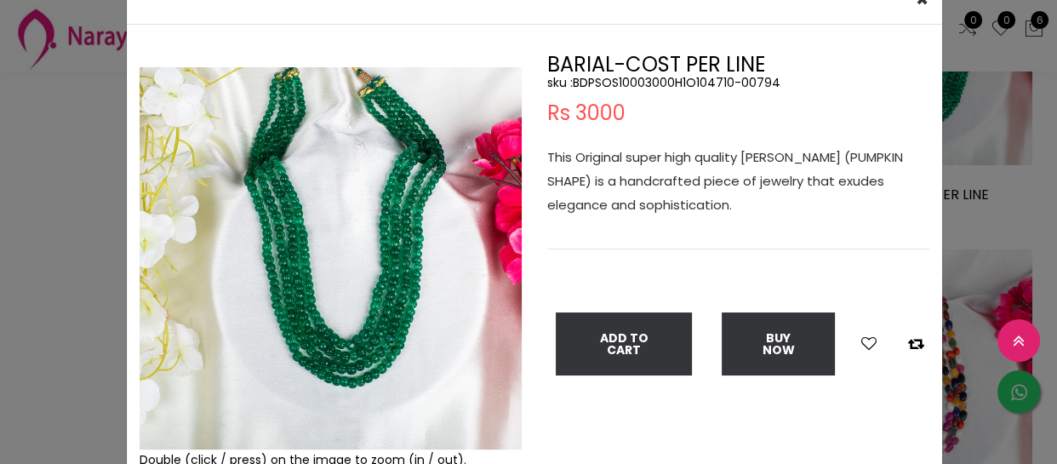 This screenshot has height=464, width=1057. I want to click on img: Example, so click(330, 258).